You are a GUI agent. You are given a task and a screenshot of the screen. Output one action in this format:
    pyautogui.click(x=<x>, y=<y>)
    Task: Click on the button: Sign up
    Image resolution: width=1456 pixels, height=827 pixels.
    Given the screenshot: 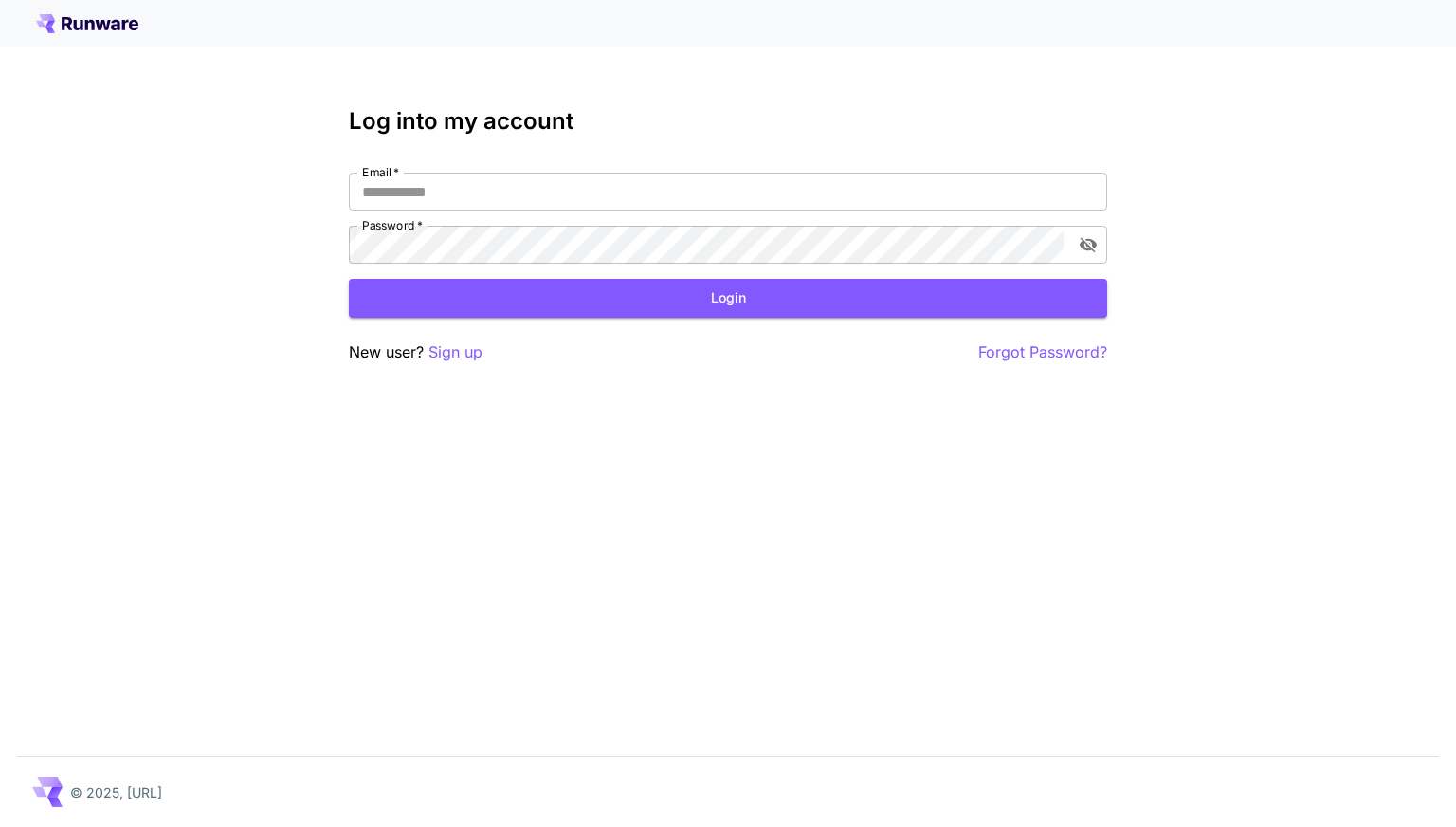 What is the action you would take?
    pyautogui.click(x=455, y=351)
    